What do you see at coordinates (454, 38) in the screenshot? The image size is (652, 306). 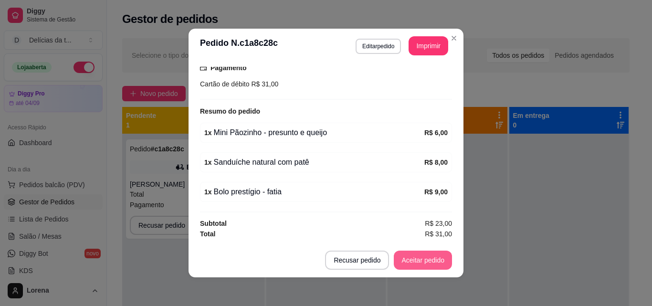 I see `button: Close` at bounding box center [454, 38].